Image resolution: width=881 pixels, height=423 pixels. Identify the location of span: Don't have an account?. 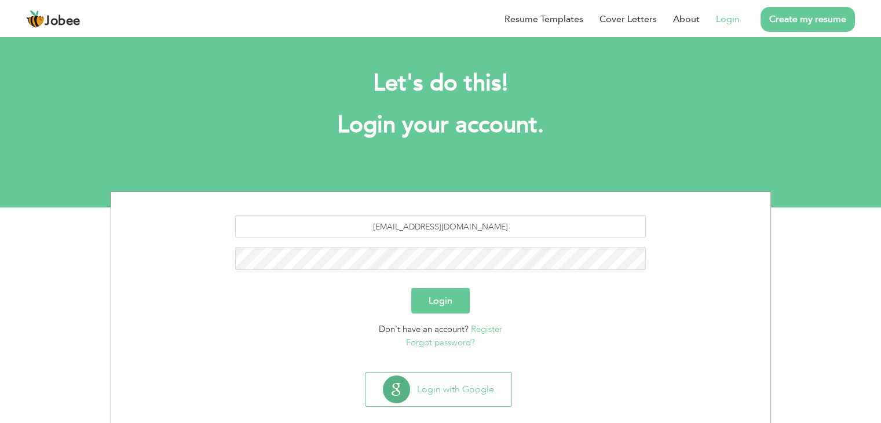
(424, 329).